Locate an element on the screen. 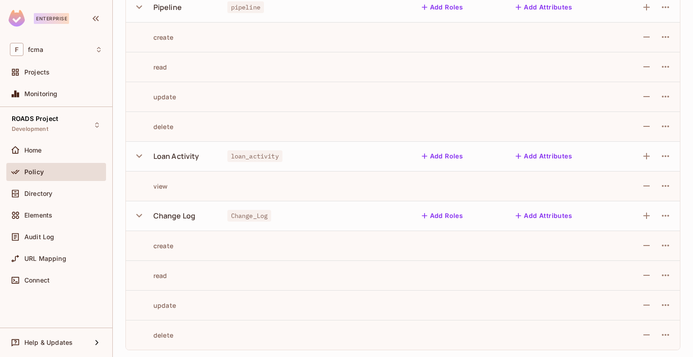 This screenshot has height=357, width=693. span: loan_activity is located at coordinates (255, 156).